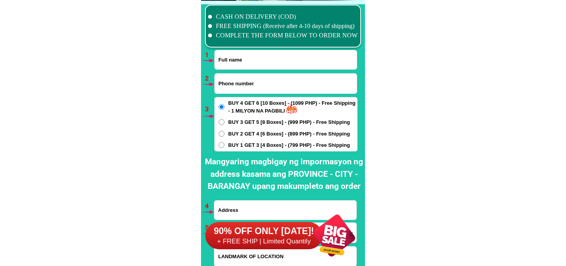  I want to click on li: FREE SHIPPING (Receive after 4-10 days of shipping), so click(283, 26).